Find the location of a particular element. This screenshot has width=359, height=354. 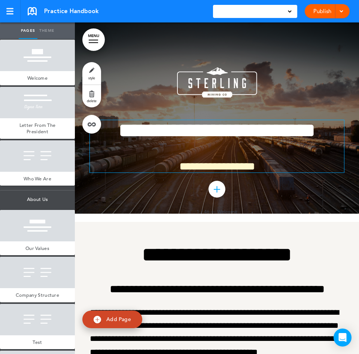

a: style is located at coordinates (92, 73).